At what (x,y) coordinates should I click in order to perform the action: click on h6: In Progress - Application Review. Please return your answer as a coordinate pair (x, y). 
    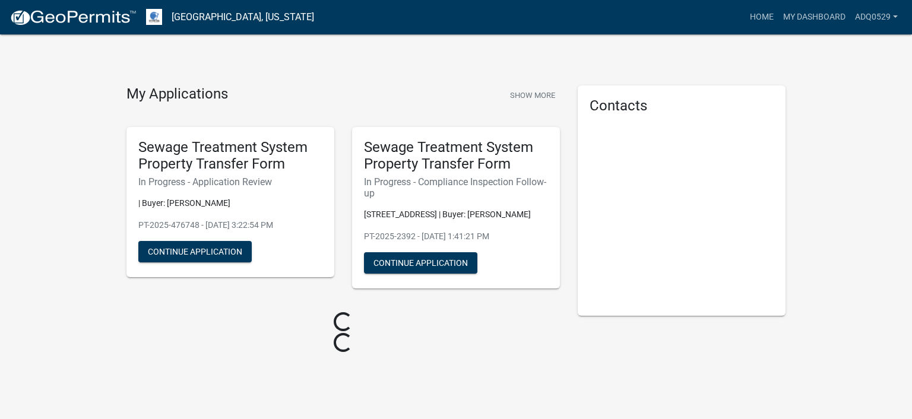
    Looking at the image, I should click on (230, 182).